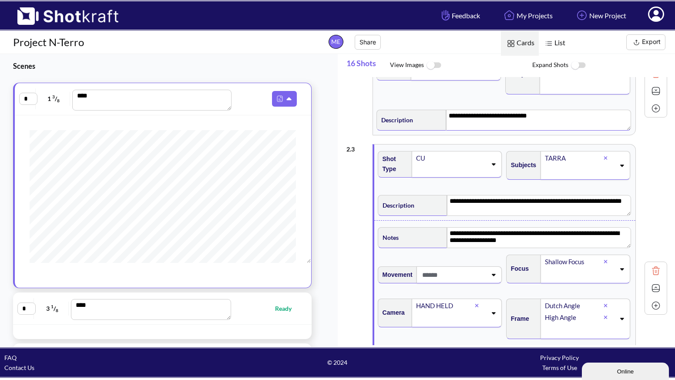  What do you see at coordinates (165, 66) in the screenshot?
I see `h3: Scenes` at bounding box center [165, 66].